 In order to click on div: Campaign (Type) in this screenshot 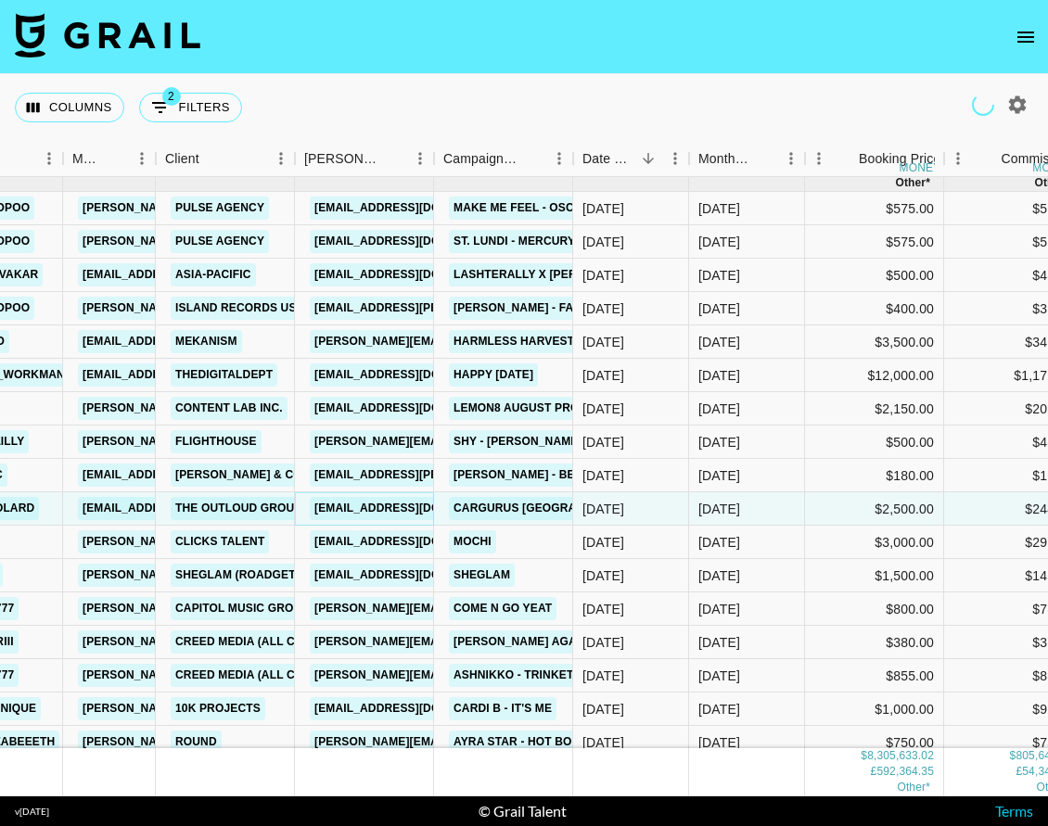, I will do `click(504, 159)`.